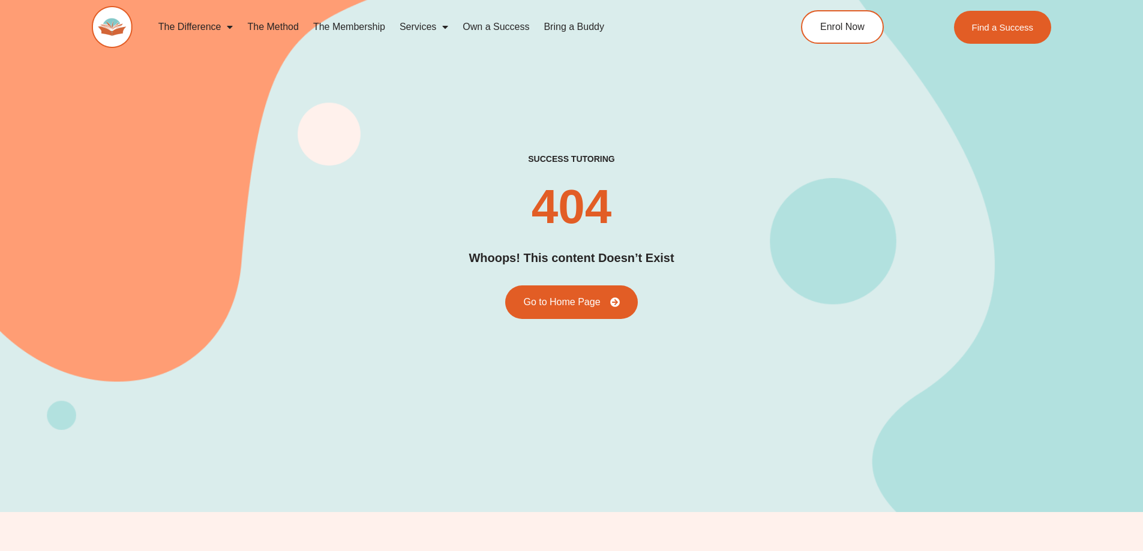  I want to click on a: The Difference, so click(196, 27).